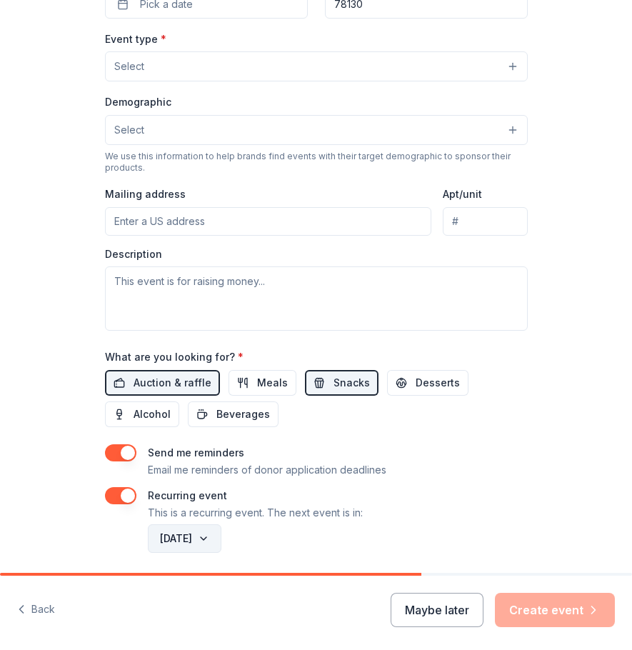 The image size is (632, 650). I want to click on div: We use this information to help brands find events with their target demographic to sponsor their..., so click(317, 162).